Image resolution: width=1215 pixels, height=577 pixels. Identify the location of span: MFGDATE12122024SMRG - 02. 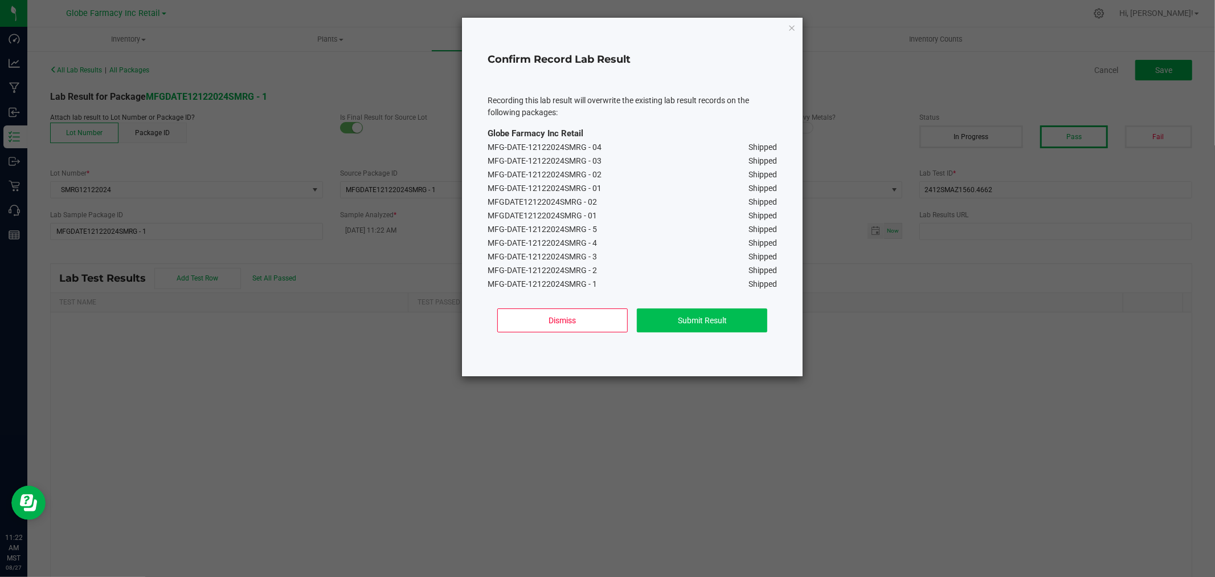
(542, 202).